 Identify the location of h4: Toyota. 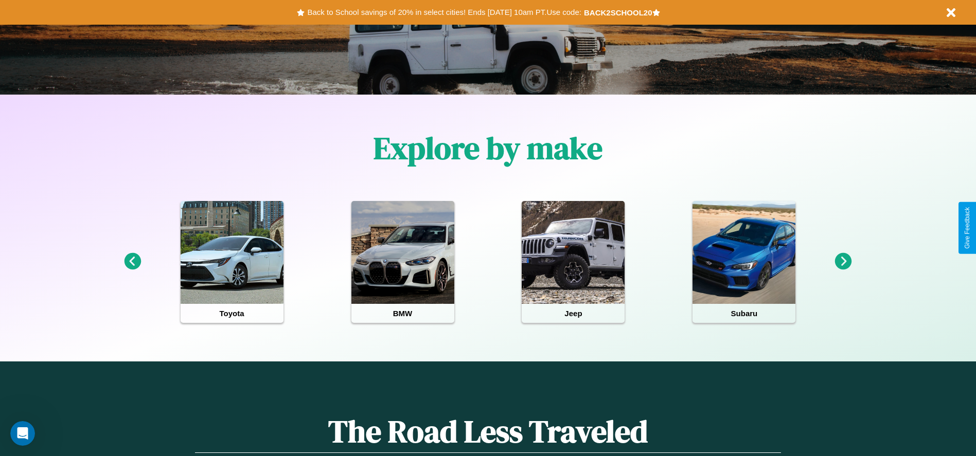
(232, 313).